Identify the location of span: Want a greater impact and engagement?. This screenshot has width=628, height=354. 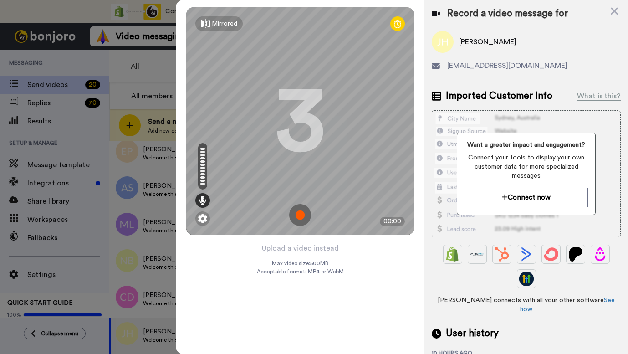
(526, 145).